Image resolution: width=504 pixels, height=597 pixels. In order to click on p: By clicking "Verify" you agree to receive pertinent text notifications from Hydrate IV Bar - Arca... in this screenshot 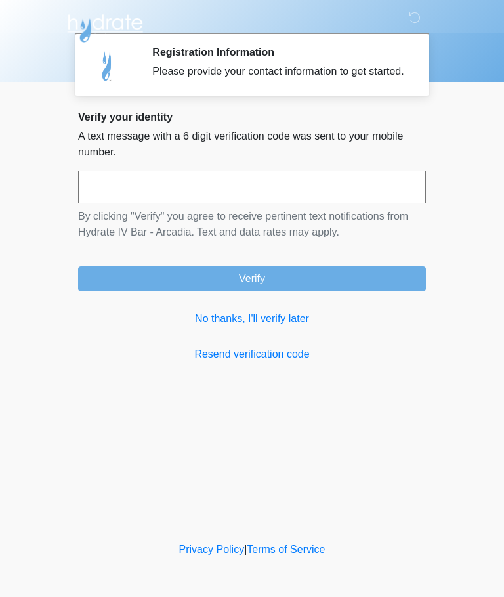, I will do `click(252, 224)`.